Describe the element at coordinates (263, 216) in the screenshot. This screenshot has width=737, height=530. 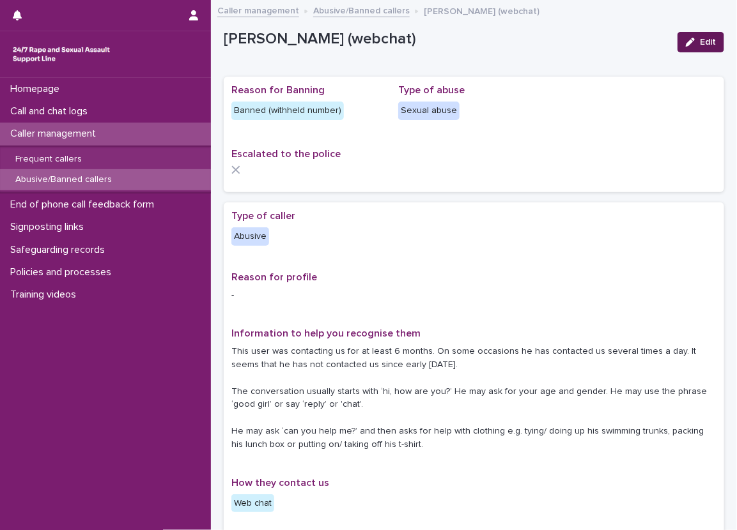
I see `span: Type of caller` at that location.